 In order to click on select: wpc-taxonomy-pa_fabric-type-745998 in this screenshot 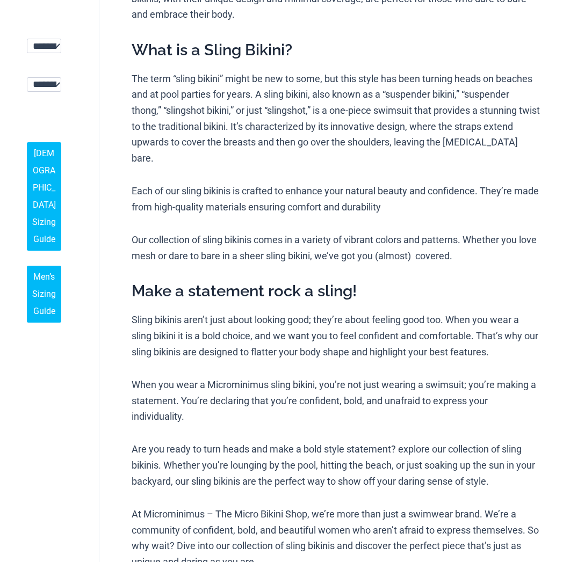, I will do `click(44, 84)`.